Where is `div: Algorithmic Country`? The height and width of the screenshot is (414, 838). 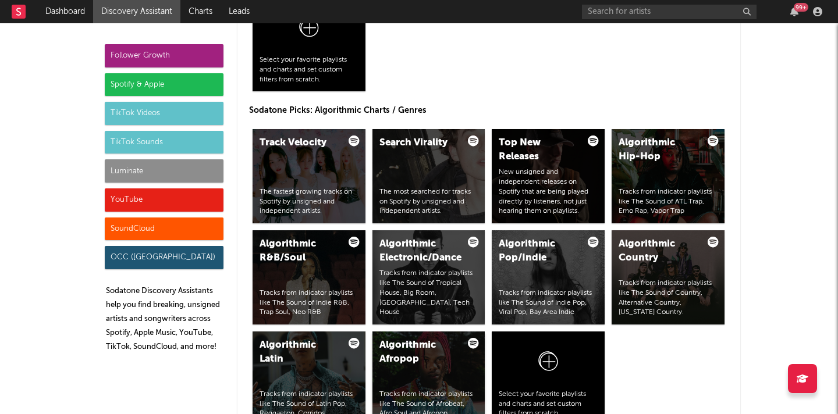
div: Algorithmic Country is located at coordinates (658, 251).